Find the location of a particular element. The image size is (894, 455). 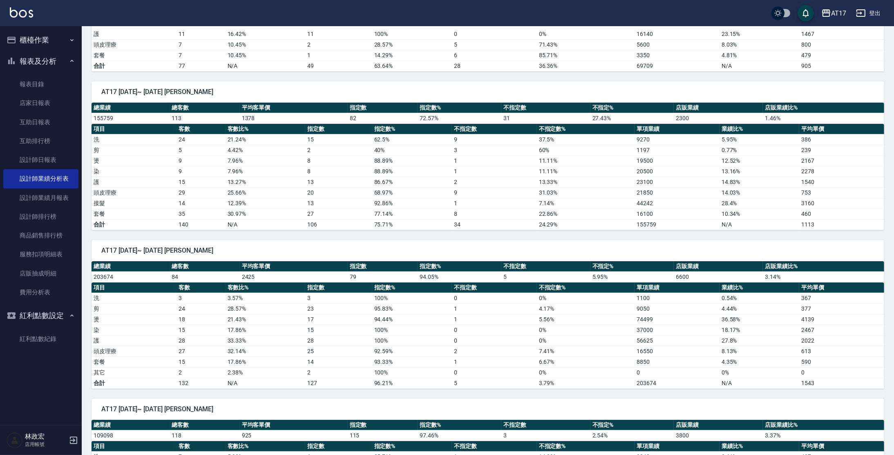

td: 84 is located at coordinates (205, 277).